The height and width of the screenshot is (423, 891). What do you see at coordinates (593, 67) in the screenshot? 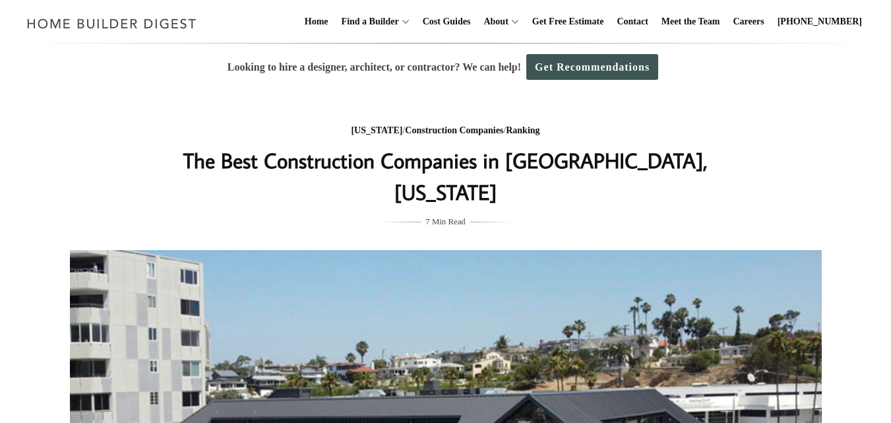
I see `a: Get Recommendations` at bounding box center [593, 67].